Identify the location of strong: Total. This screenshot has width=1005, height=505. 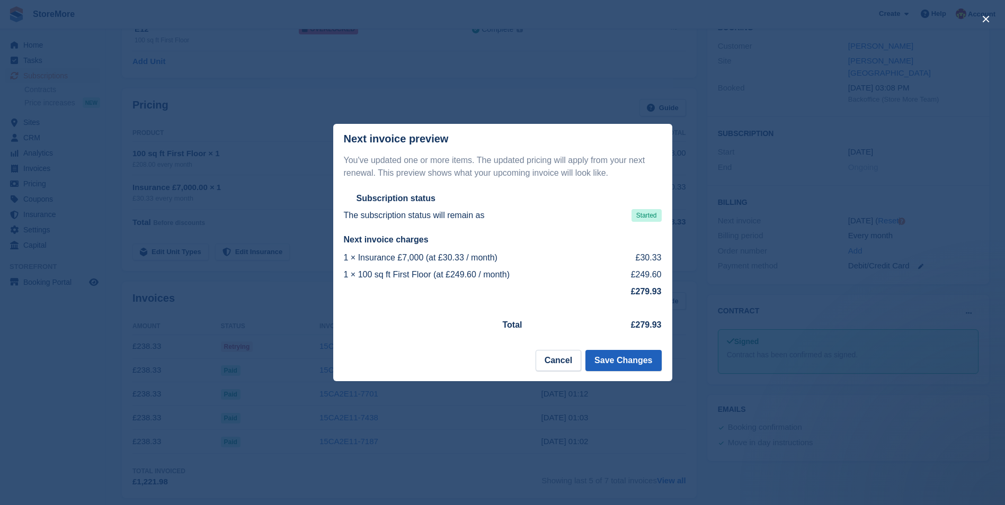
(512, 325).